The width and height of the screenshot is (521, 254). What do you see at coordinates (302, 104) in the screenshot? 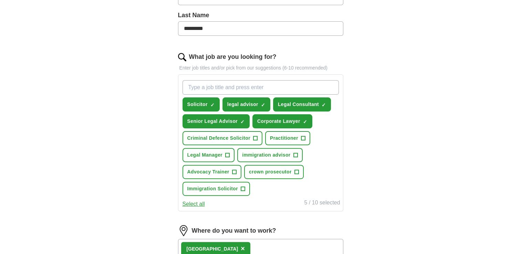
I see `button: Legal Consultant✓` at bounding box center [302, 104].